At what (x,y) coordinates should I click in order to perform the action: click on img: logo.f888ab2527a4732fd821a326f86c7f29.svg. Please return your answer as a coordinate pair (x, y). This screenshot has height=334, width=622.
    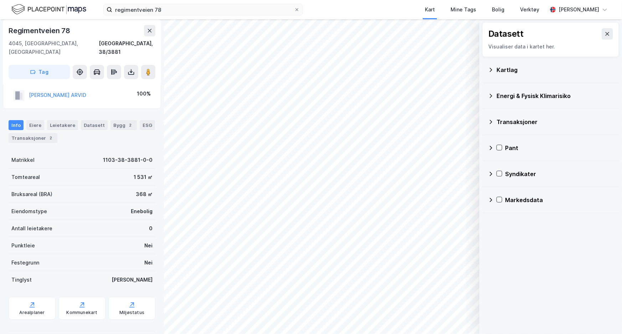
    Looking at the image, I should click on (49, 9).